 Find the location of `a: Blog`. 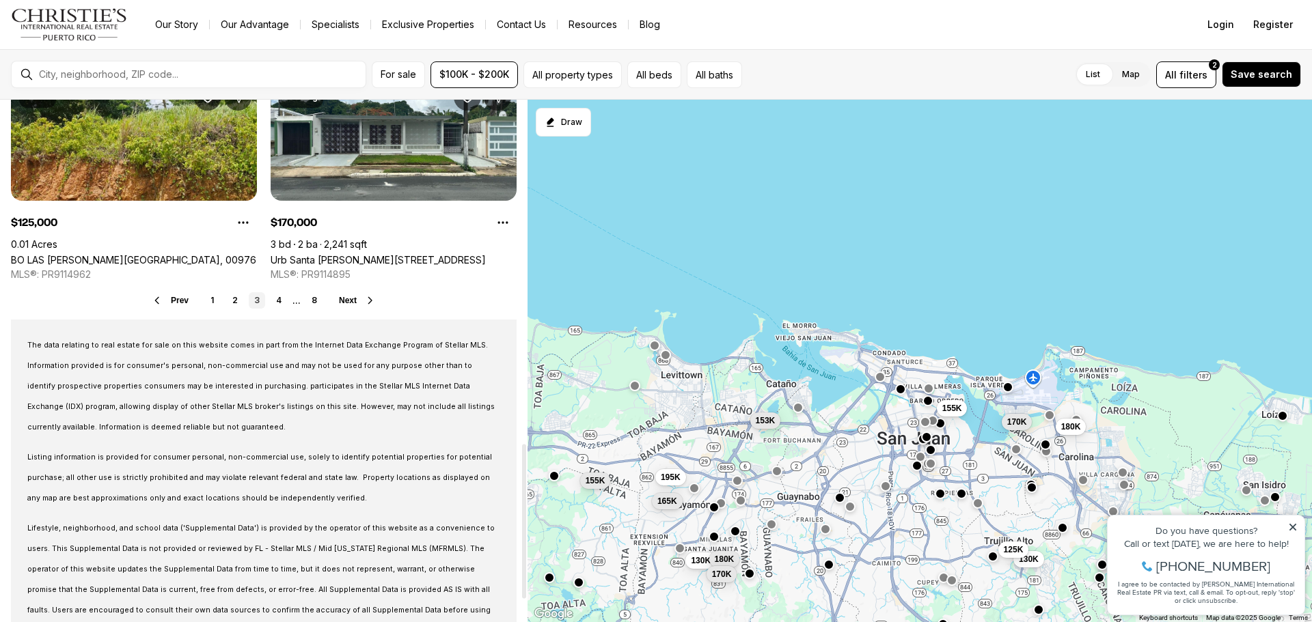

a: Blog is located at coordinates (650, 25).